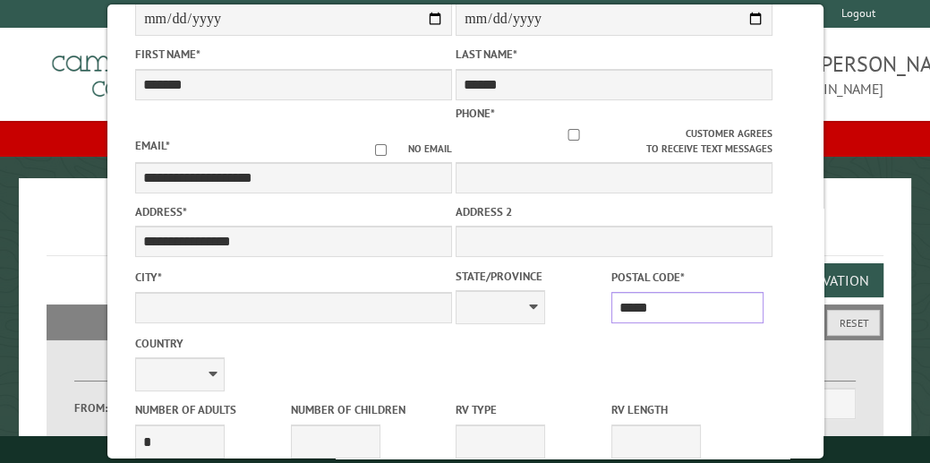 This screenshot has width=930, height=463. What do you see at coordinates (531, 409) in the screenshot?
I see `label: RV Type` at bounding box center [531, 409].